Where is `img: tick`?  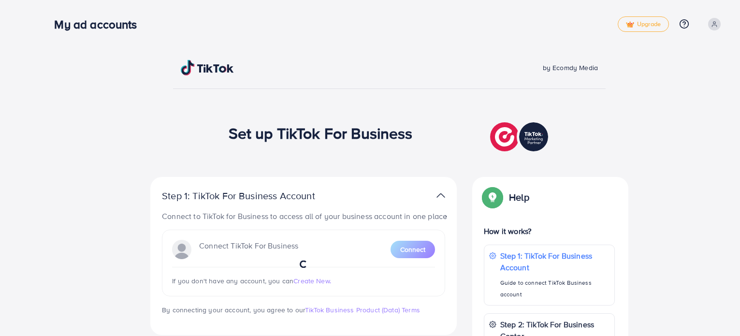
img: tick is located at coordinates (630, 25).